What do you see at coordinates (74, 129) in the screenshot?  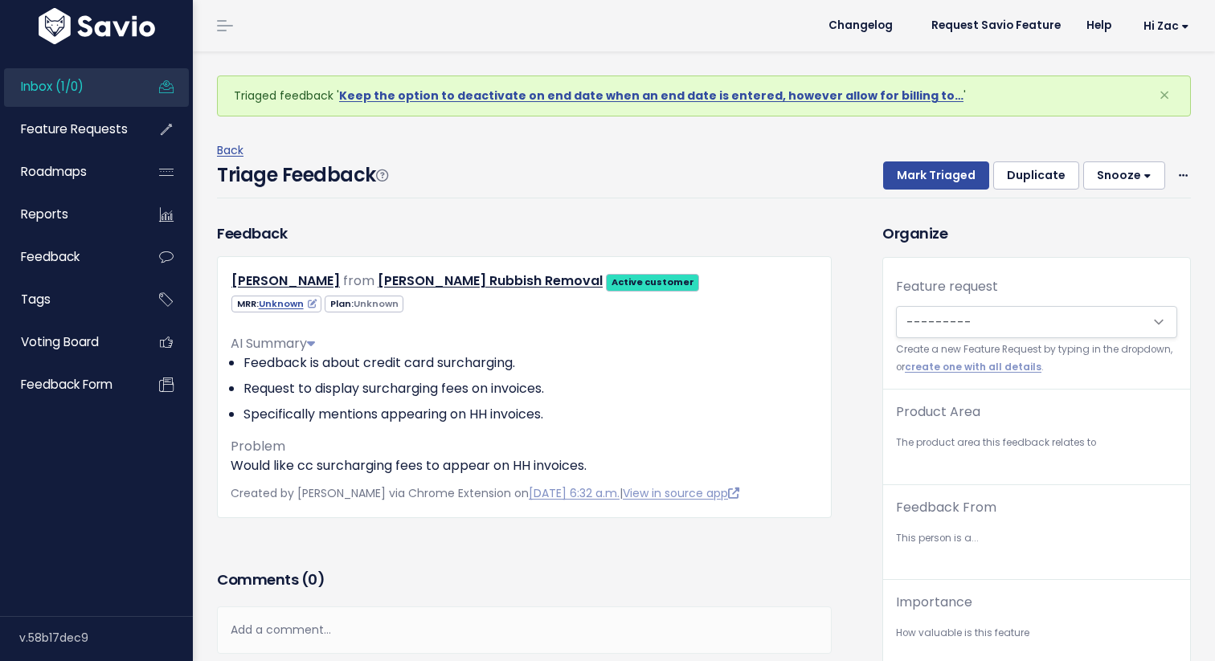 I see `span: Feature Requests` at bounding box center [74, 129].